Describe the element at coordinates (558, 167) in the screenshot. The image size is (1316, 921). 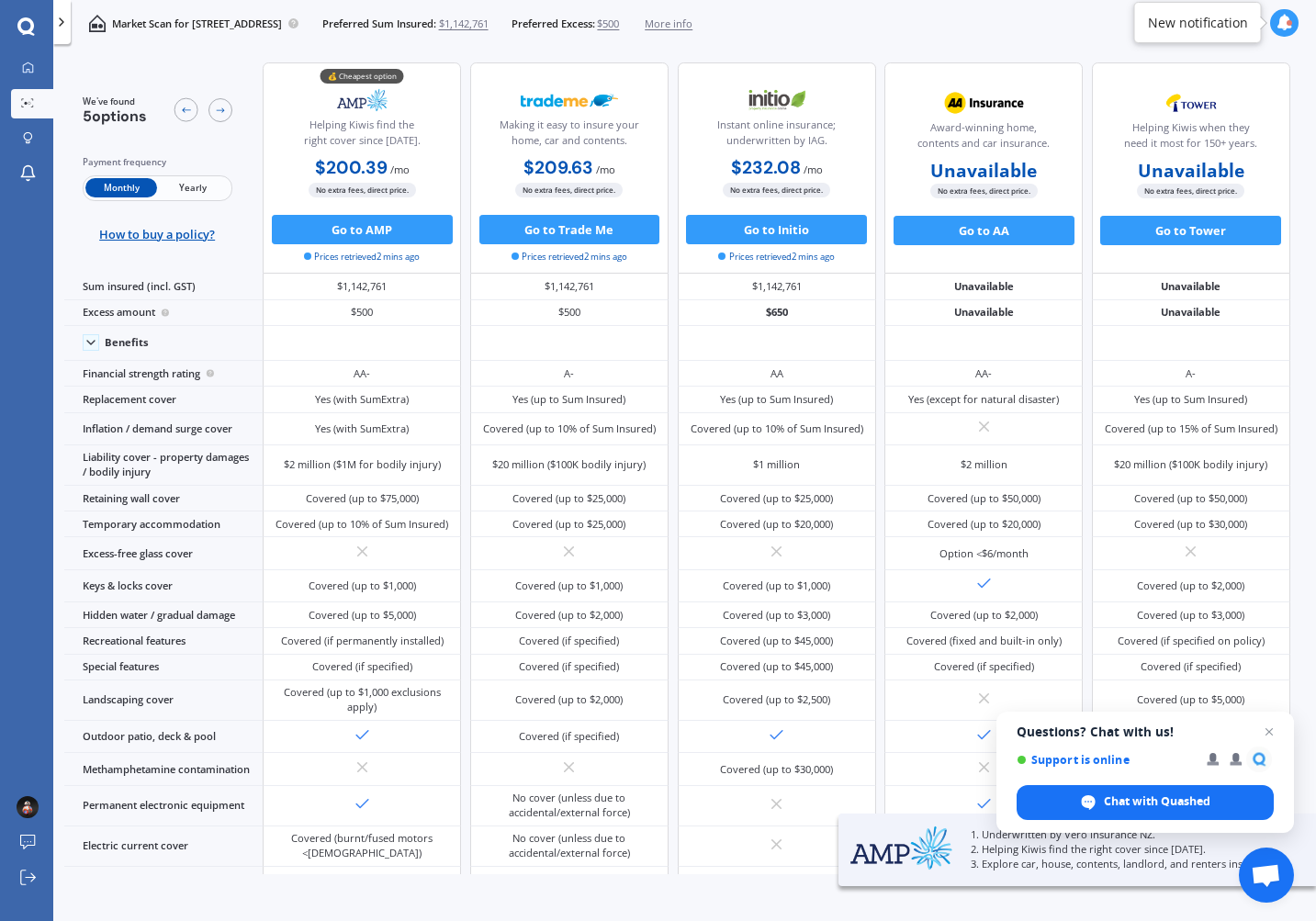
I see `b: $209.63` at that location.